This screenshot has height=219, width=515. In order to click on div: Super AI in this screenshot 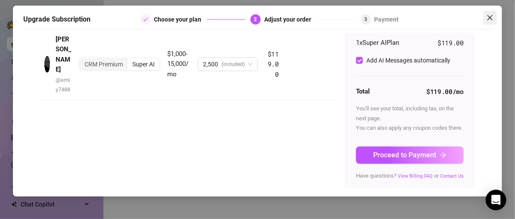, I will do `click(143, 64)`.